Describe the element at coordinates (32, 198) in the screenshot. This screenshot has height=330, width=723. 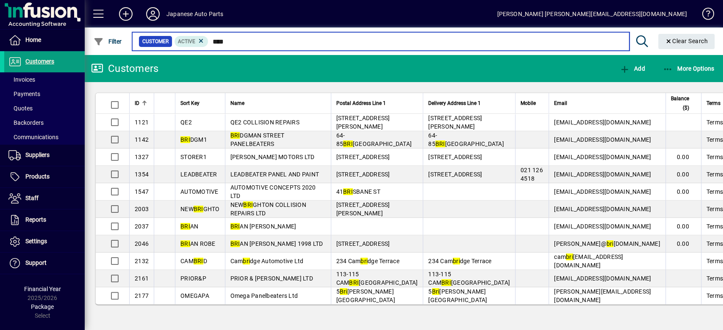
I see `span: Staff` at that location.